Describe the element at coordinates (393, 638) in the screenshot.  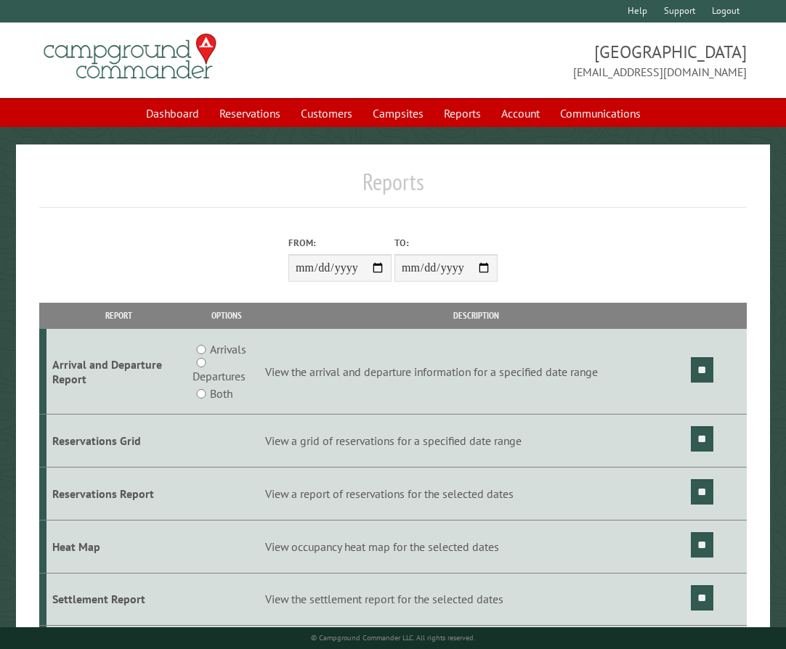
I see `small: © Campground Commander LLC. All rights reserved.` at that location.